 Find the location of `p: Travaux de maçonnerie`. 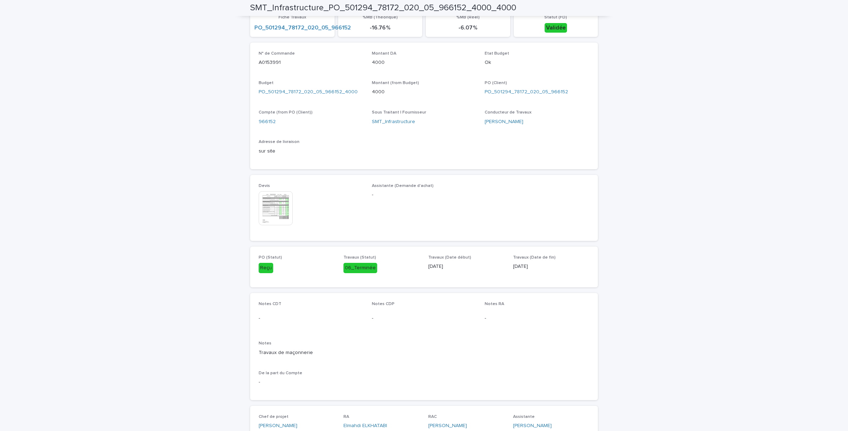

p: Travaux de maçonnerie is located at coordinates (424, 353).